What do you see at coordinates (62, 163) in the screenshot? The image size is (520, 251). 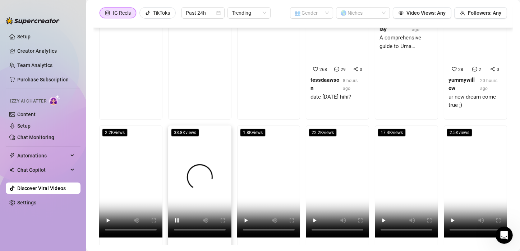 I see `div: Instructions to set up Izzy AI` at bounding box center [62, 163].